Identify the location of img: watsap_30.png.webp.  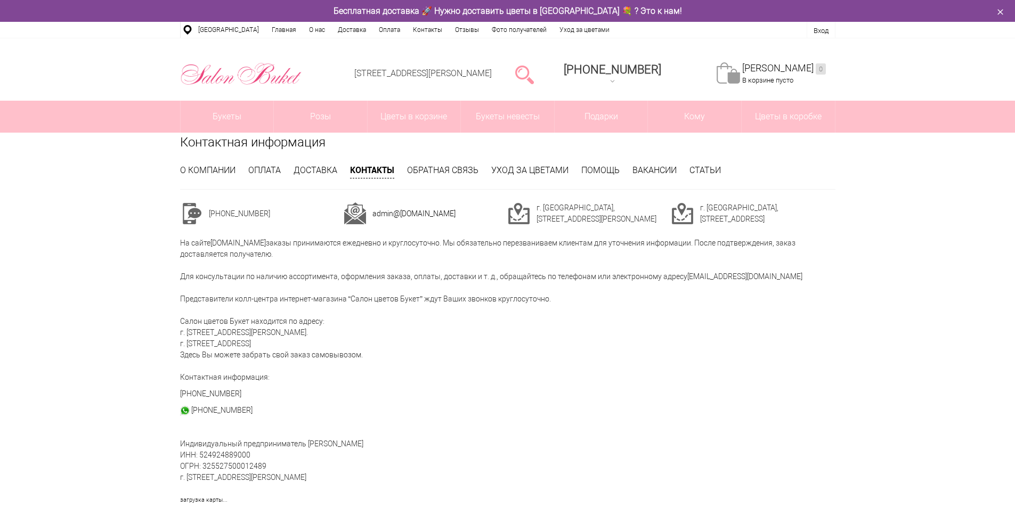
(185, 411).